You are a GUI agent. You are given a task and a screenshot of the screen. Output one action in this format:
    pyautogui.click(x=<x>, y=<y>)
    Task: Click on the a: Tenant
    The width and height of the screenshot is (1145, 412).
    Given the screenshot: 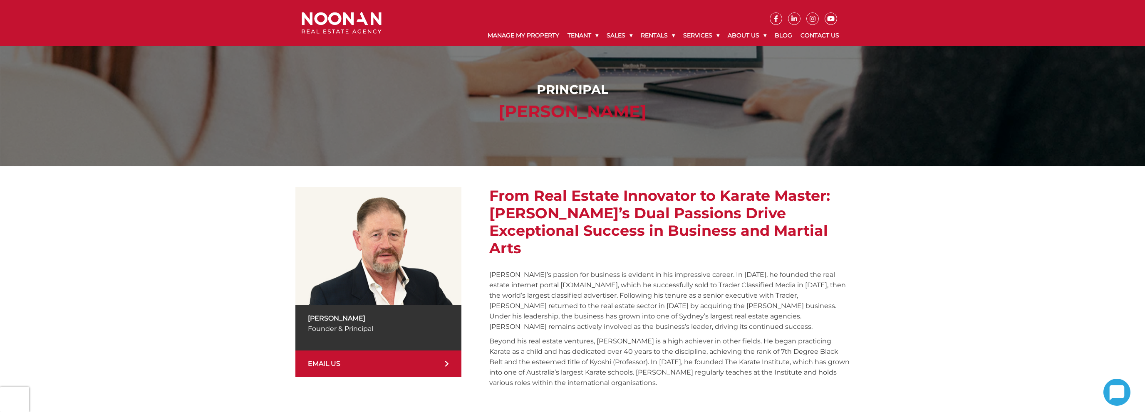 What is the action you would take?
    pyautogui.click(x=583, y=35)
    